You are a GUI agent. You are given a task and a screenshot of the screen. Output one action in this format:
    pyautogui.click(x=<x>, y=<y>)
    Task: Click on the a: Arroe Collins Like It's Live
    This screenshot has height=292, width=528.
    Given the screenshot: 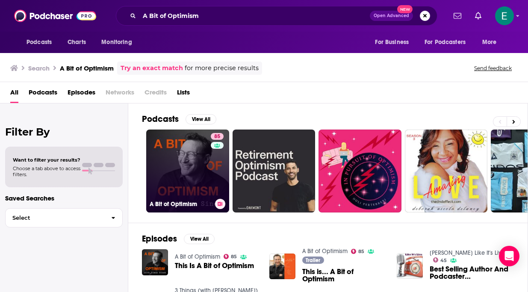 What is the action you would take?
    pyautogui.click(x=467, y=253)
    